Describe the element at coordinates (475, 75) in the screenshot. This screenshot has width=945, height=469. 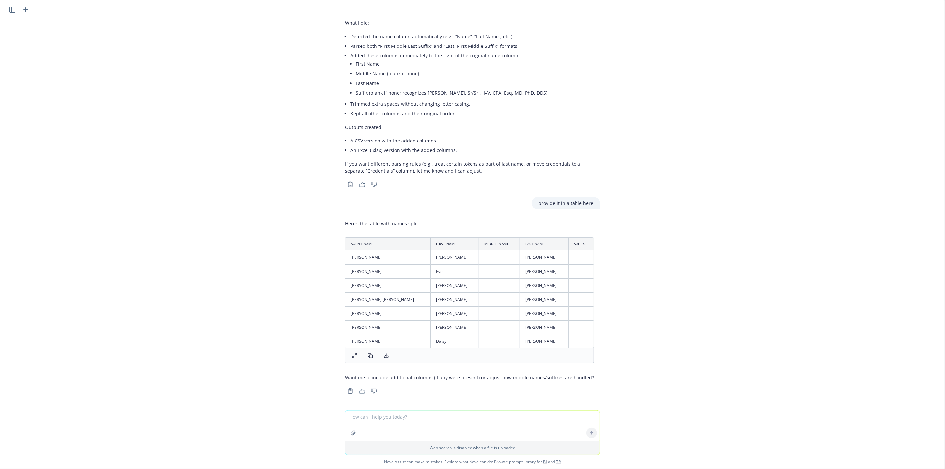
I see `li: Added these columns immediately to the right of the original name column:` at that location.